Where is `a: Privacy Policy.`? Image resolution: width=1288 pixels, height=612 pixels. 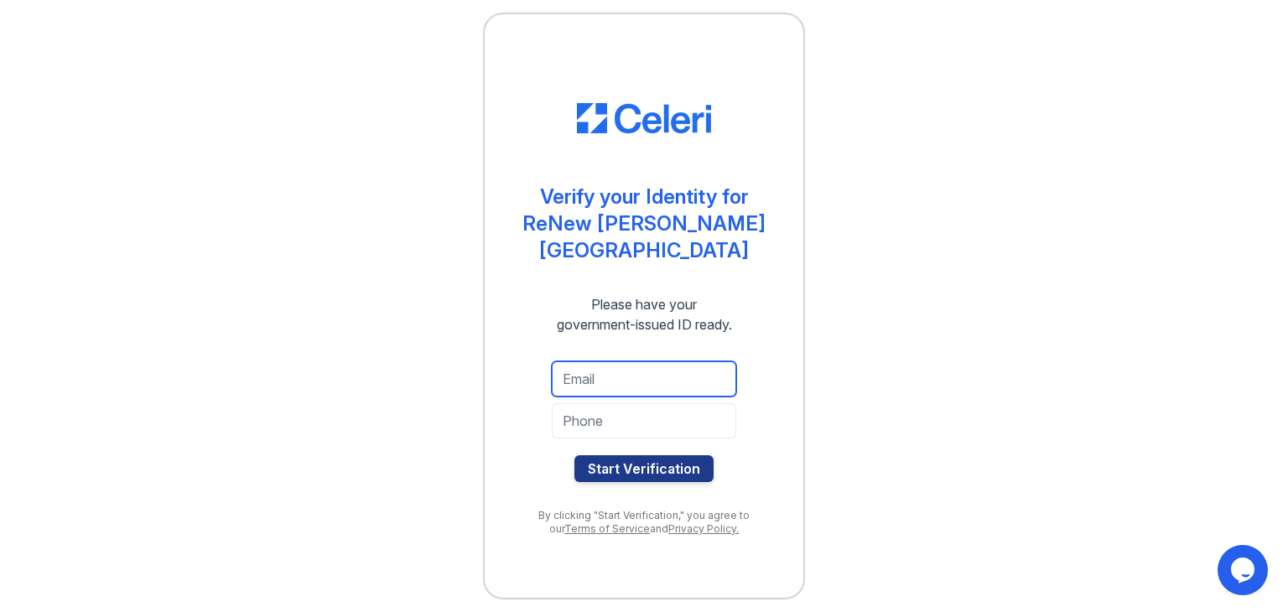
a: Privacy Policy. is located at coordinates (704, 528).